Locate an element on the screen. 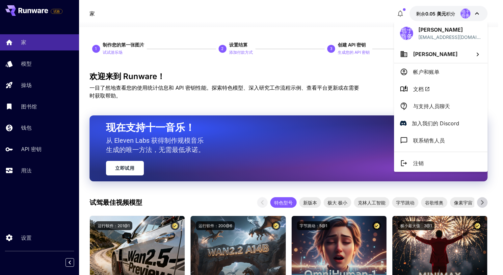  p: 加入我们的 Discord is located at coordinates (435, 123).